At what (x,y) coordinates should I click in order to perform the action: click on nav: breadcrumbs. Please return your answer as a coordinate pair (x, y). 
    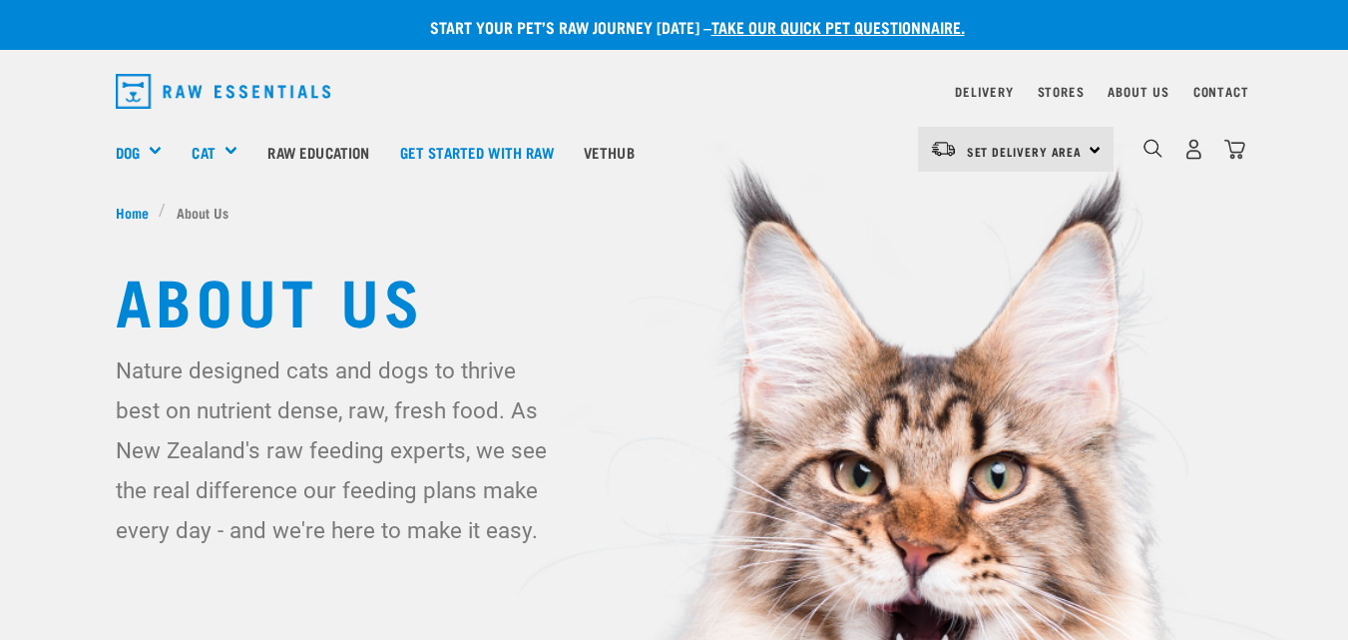
    Looking at the image, I should click on (675, 212).